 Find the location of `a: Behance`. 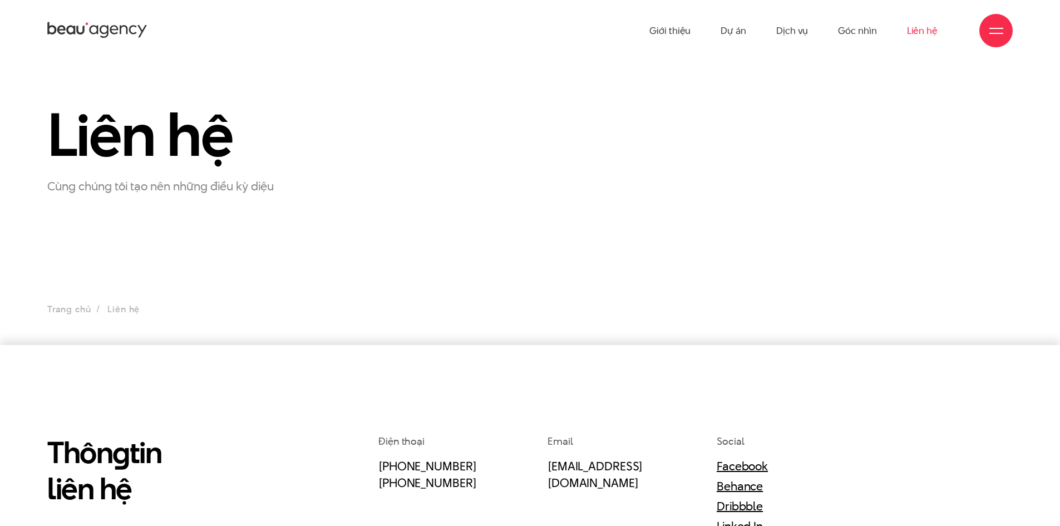

a: Behance is located at coordinates (740, 486).